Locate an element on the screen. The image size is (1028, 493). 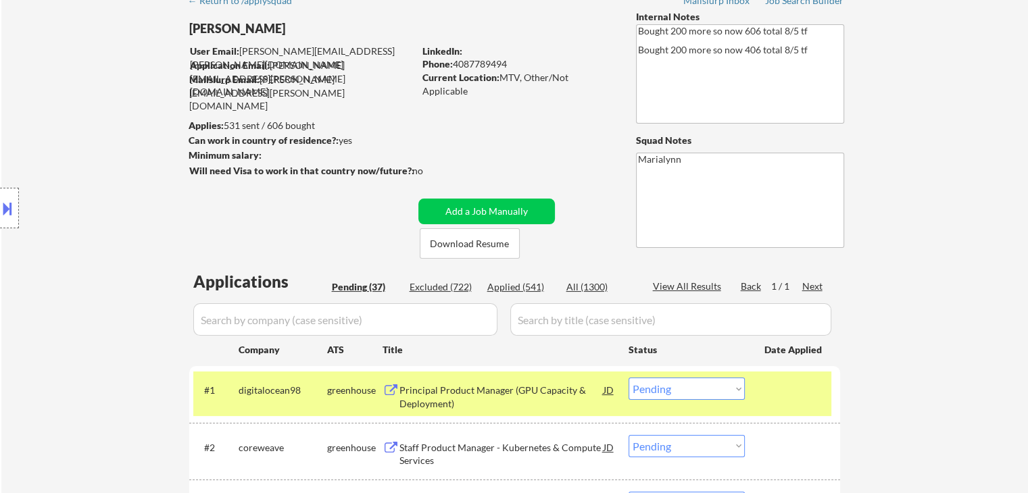
strong: Phone: is located at coordinates (437, 64).